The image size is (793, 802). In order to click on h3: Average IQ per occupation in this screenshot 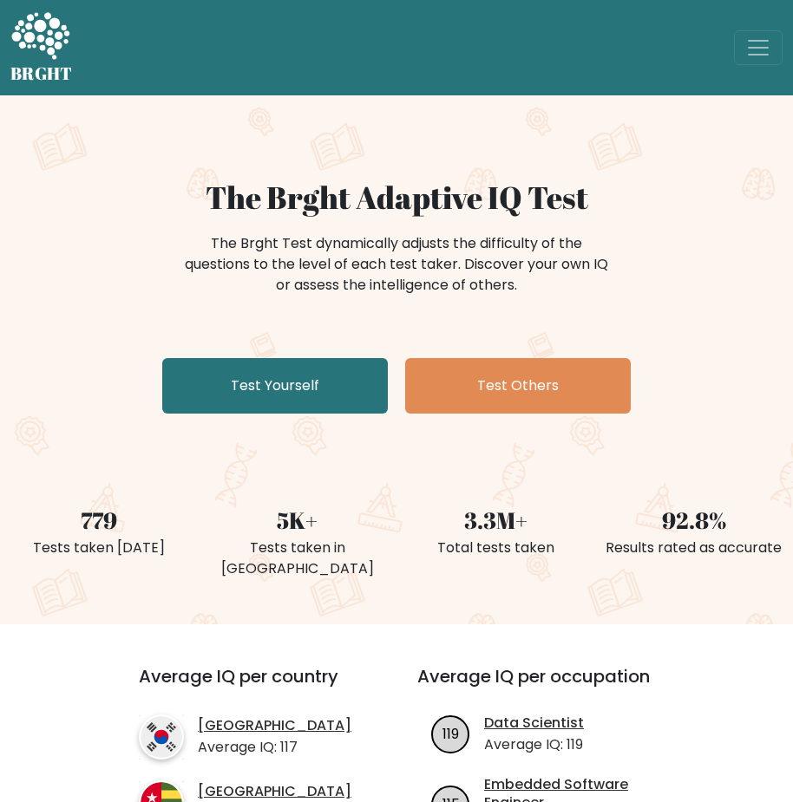, I will do `click(546, 687)`.